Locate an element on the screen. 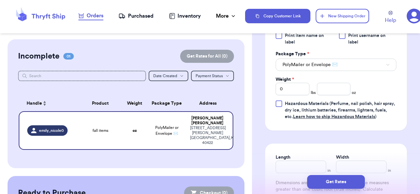 The image size is (420, 194). button: Get Rates for All (0) is located at coordinates (207, 56).